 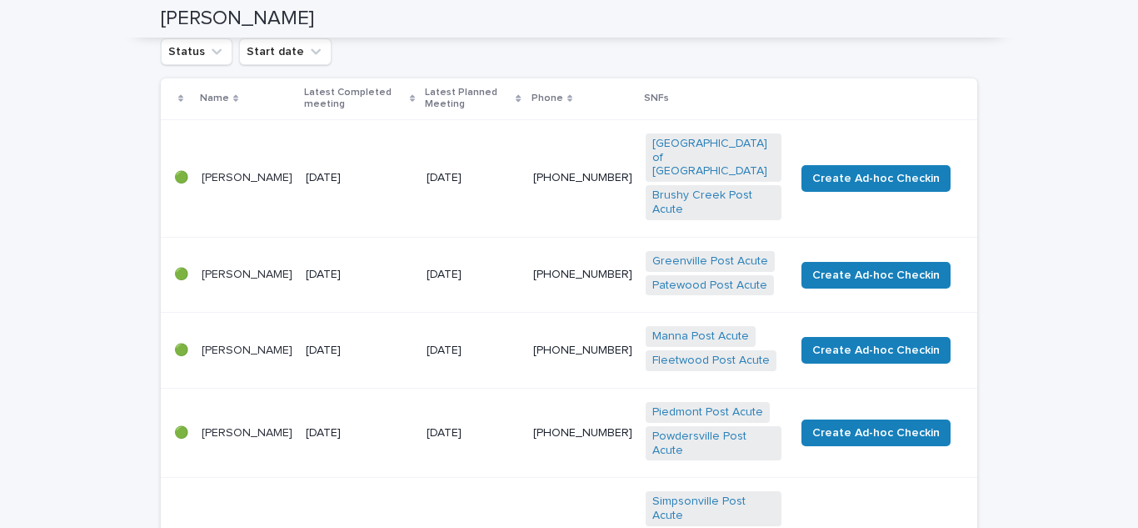 I want to click on a: Simpsonville Post Acute, so click(x=713, y=508).